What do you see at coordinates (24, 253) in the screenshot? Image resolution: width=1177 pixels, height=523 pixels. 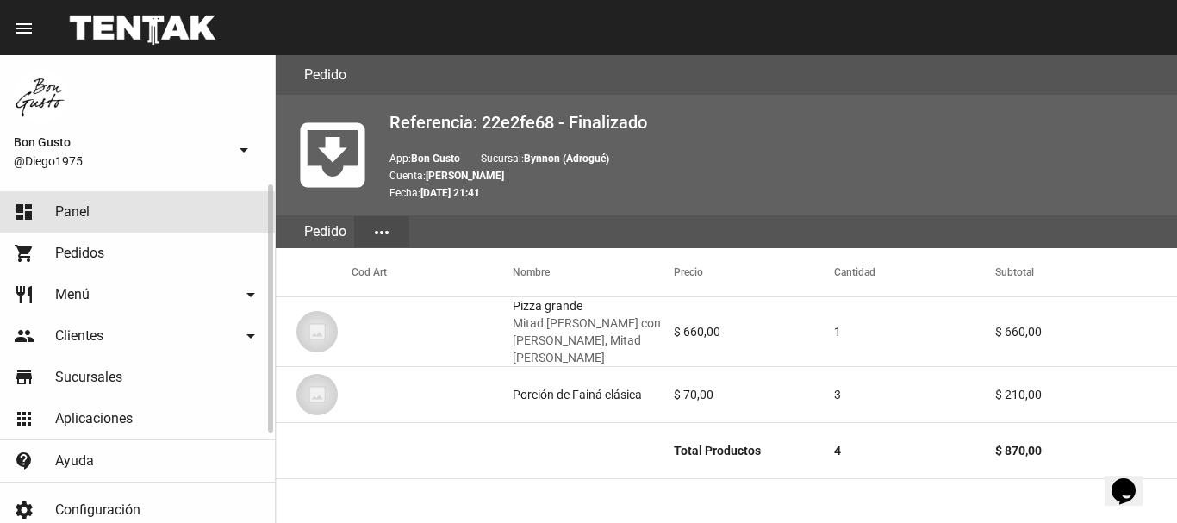 I see `mat-icon: shopping_cart` at bounding box center [24, 253].